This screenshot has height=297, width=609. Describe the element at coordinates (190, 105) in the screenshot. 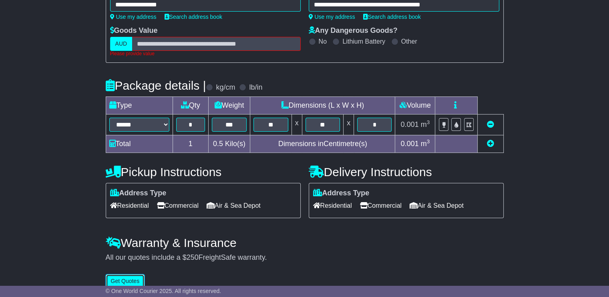

I see `td: Qty` at that location.